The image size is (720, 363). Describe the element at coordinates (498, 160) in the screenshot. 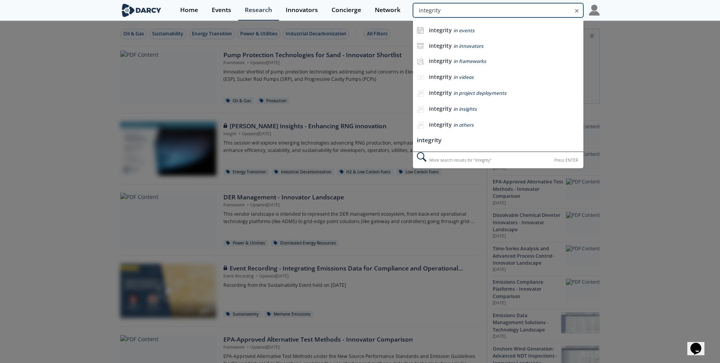

I see `div: More search results for " integrity "` at that location.